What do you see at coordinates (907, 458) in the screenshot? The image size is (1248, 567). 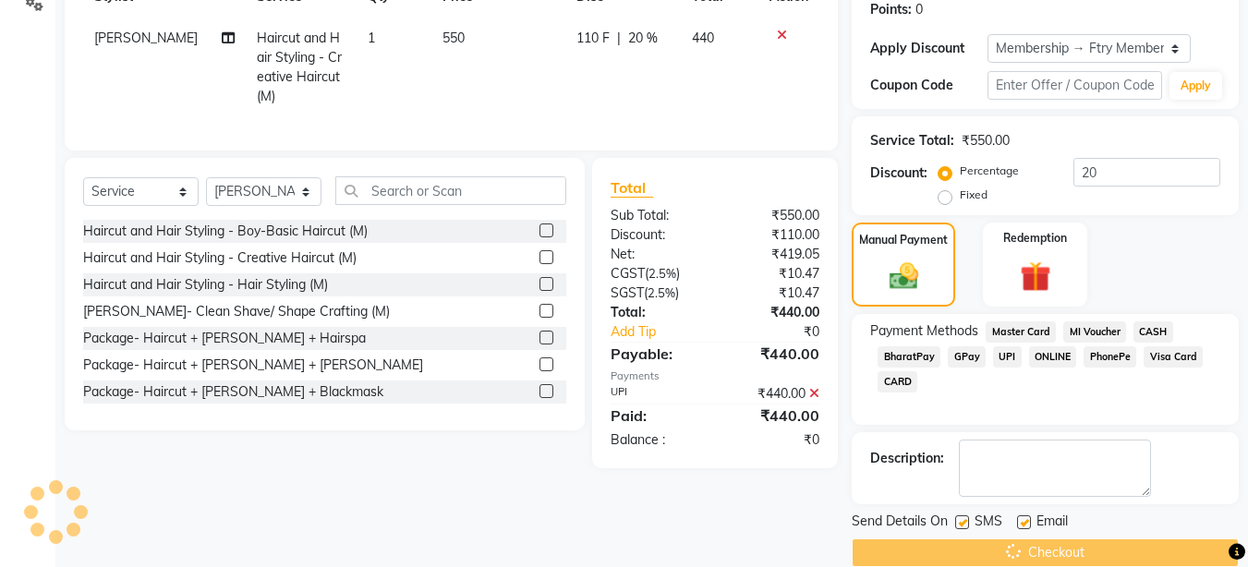 I see `div: Description:` at bounding box center [907, 458].